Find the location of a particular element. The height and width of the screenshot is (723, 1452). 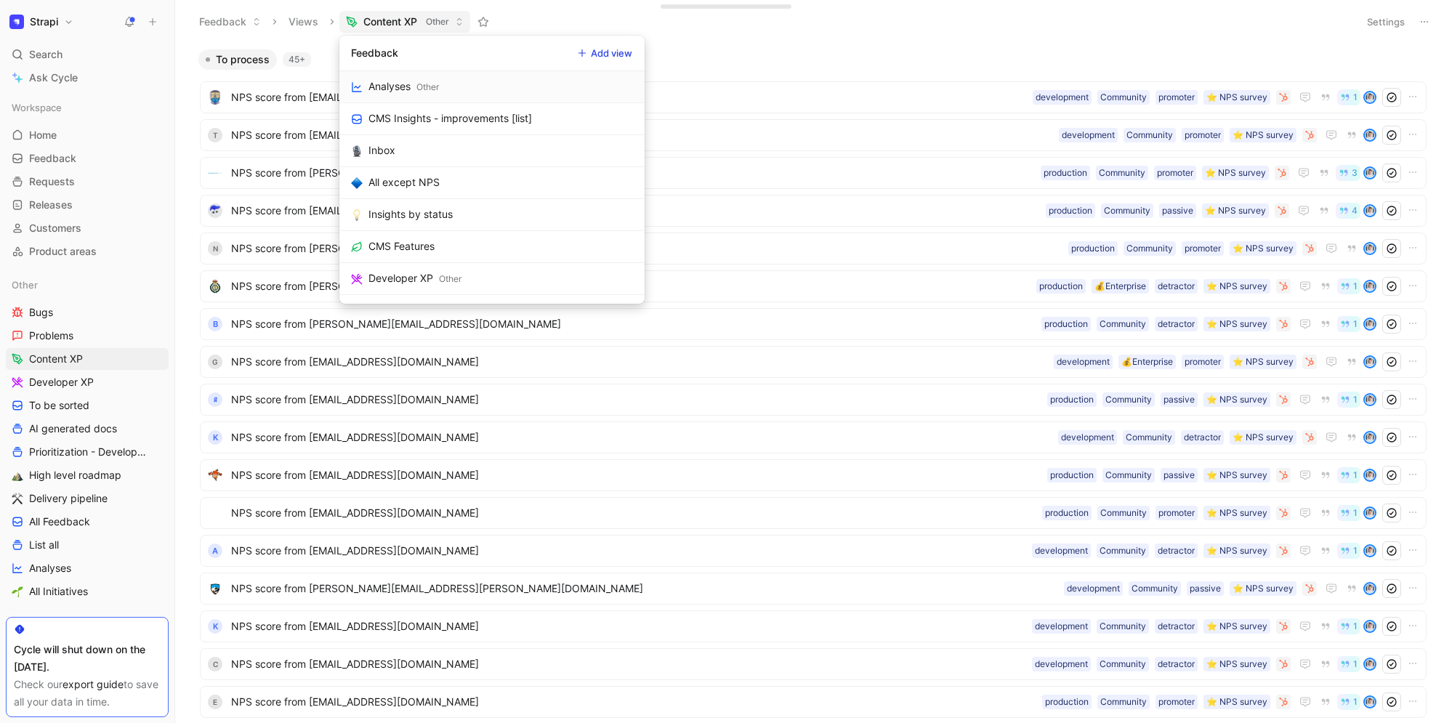

div: Content XP is located at coordinates (395, 310).